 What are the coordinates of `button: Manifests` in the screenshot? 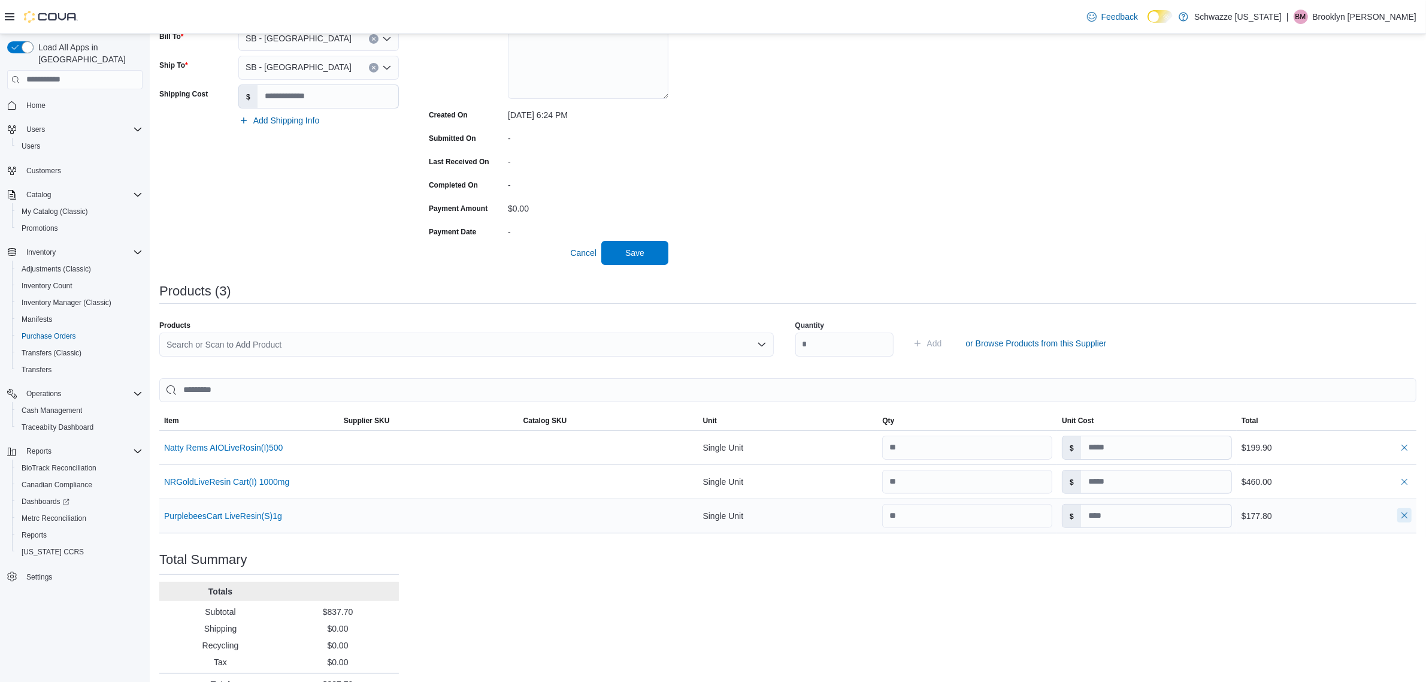 It's located at (80, 319).